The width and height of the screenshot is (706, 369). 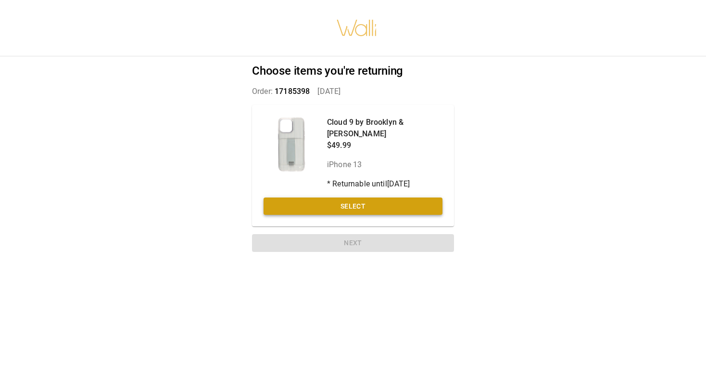 I want to click on span: 17185398, so click(x=292, y=91).